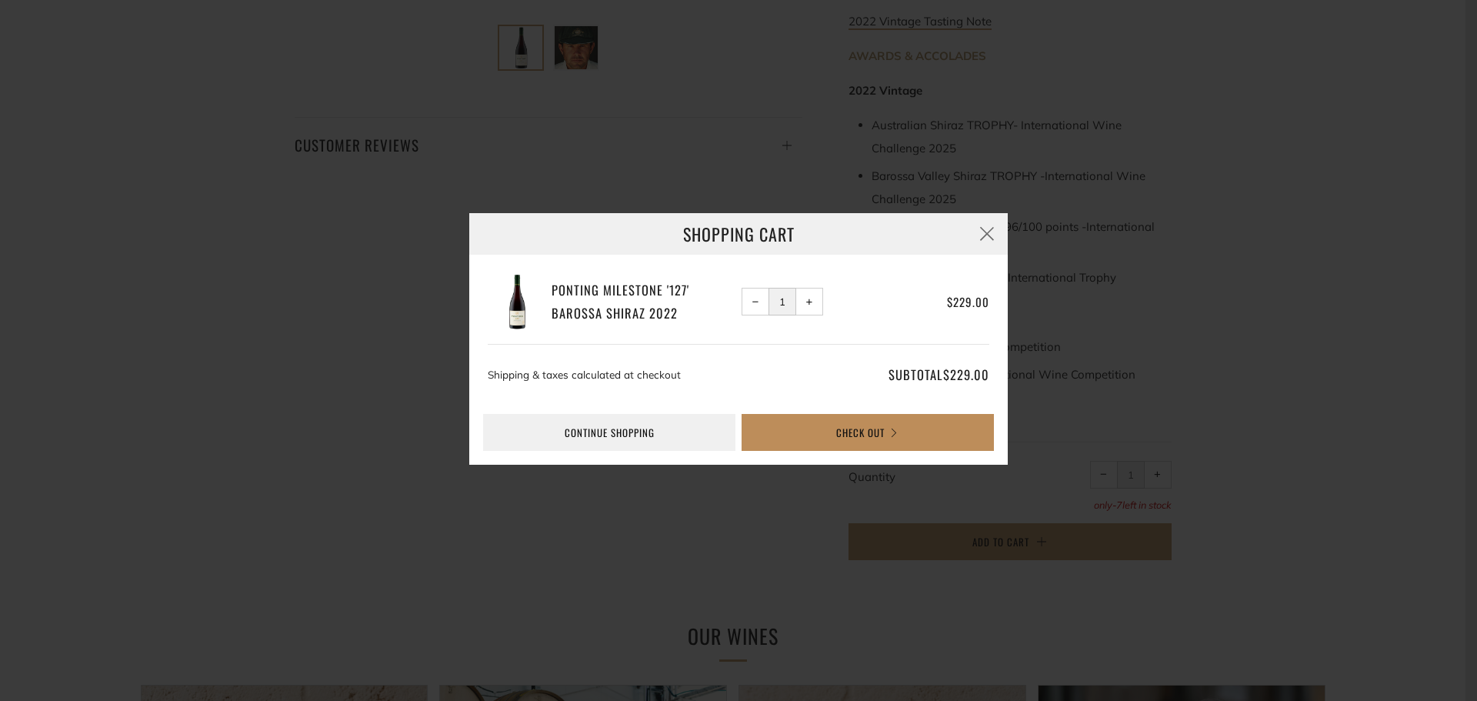 This screenshot has width=1477, height=701. I want to click on h3: Shopping Cart, so click(739, 234).